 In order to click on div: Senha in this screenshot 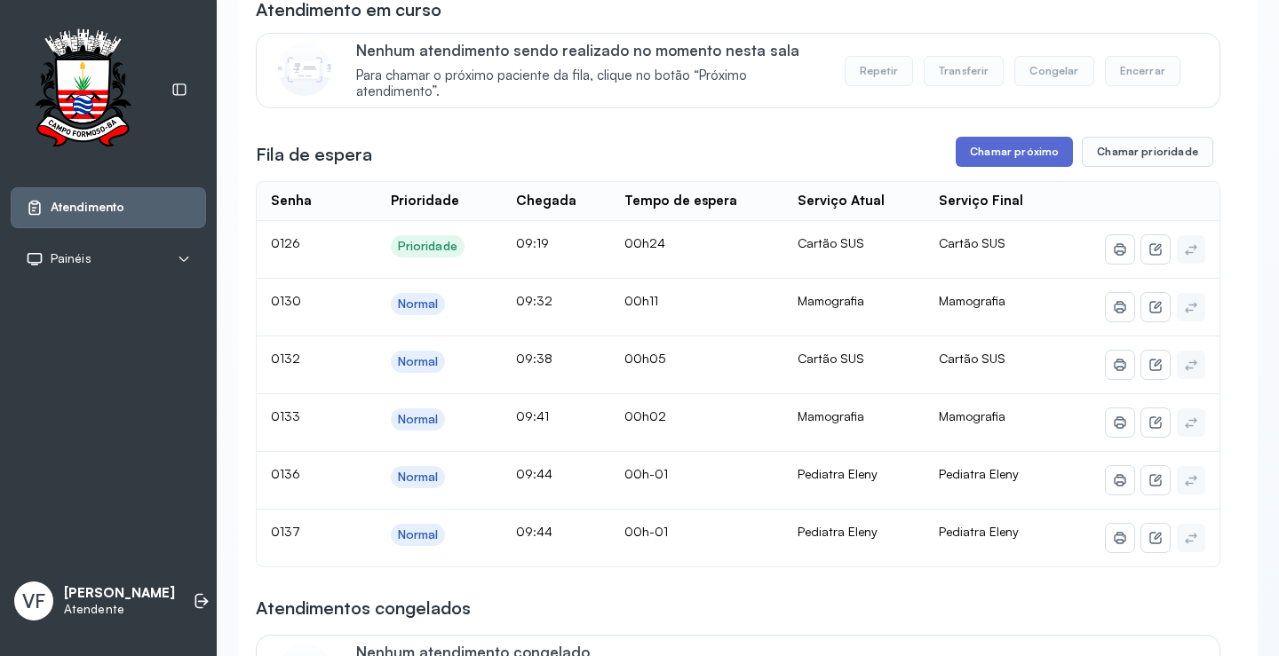, I will do `click(291, 201)`.